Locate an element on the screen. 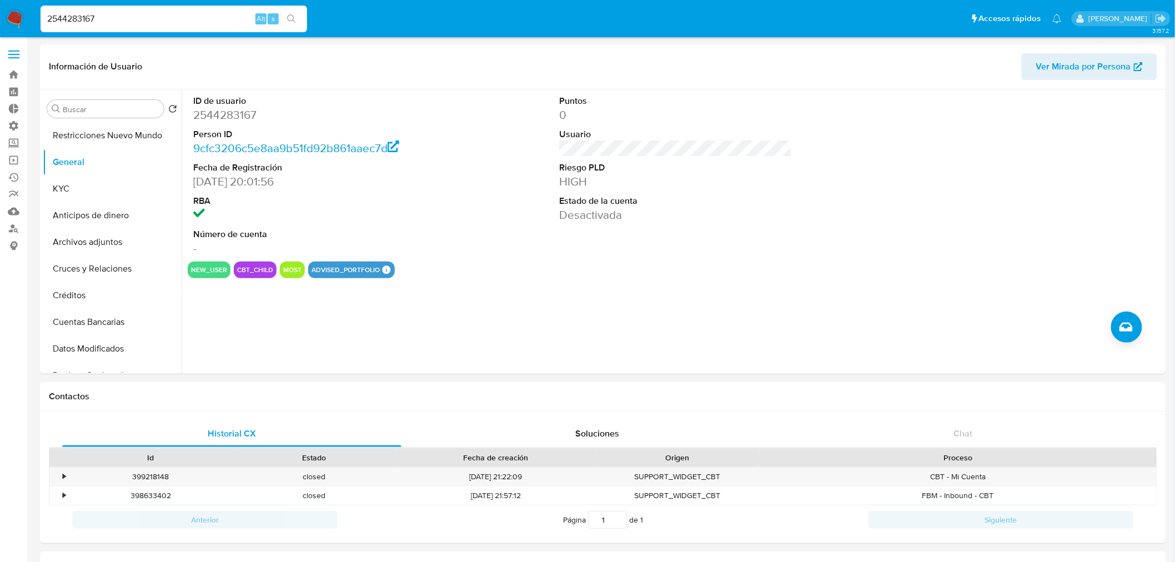  div: Origen is located at coordinates (678, 458).